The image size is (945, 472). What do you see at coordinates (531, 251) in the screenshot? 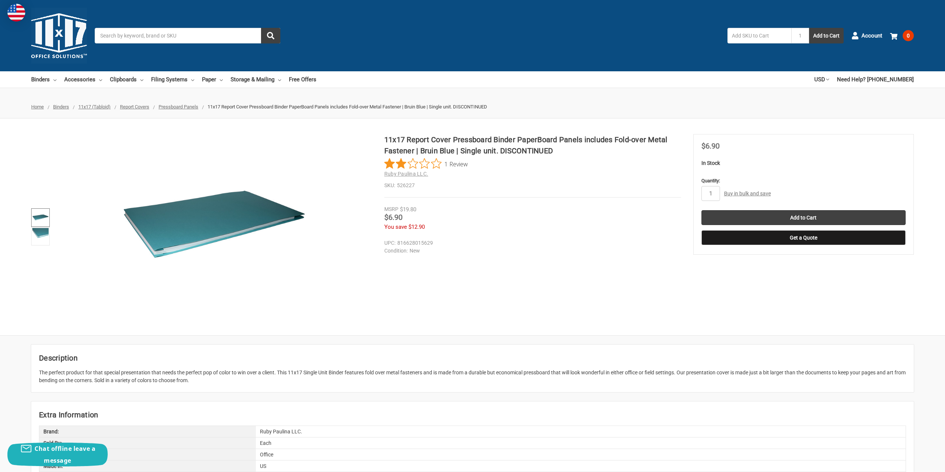
I see `dd: New` at bounding box center [531, 251].